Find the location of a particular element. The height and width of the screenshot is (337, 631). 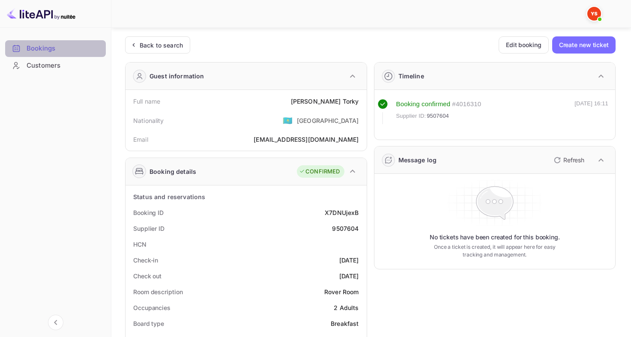

div: Timeline is located at coordinates (411, 76).